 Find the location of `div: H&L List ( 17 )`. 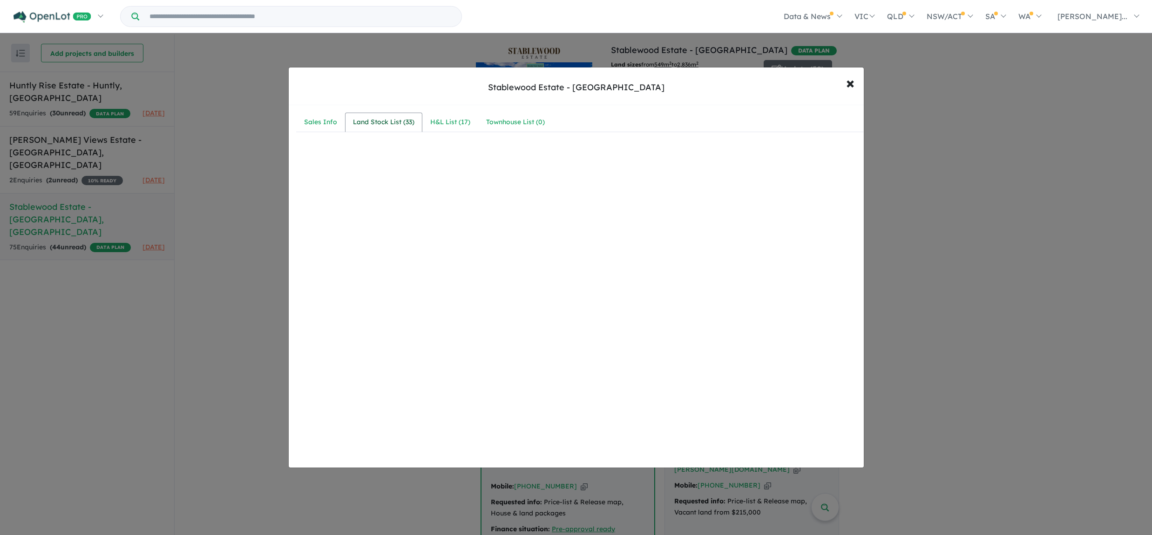

div: H&L List ( 17 ) is located at coordinates (450, 122).